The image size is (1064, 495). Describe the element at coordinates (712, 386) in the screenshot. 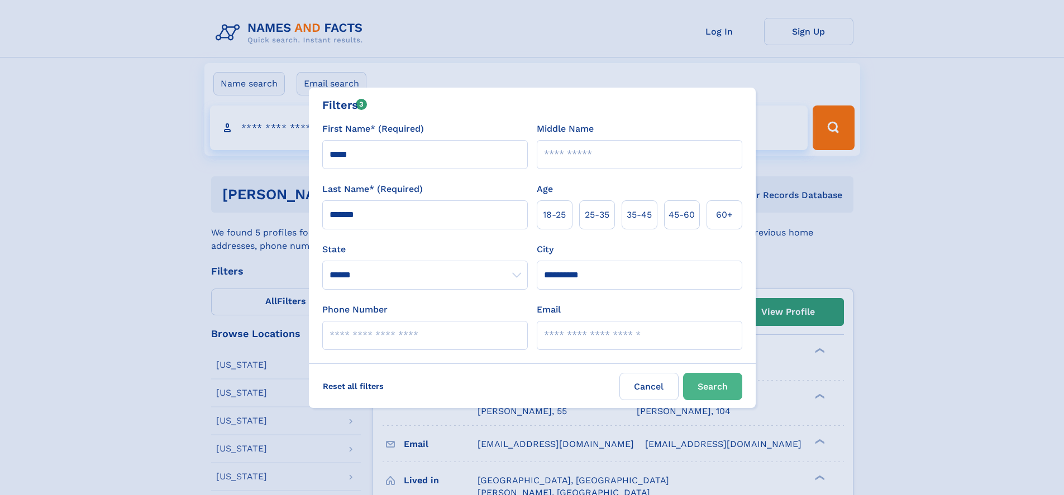

I see `button: Search` at that location.